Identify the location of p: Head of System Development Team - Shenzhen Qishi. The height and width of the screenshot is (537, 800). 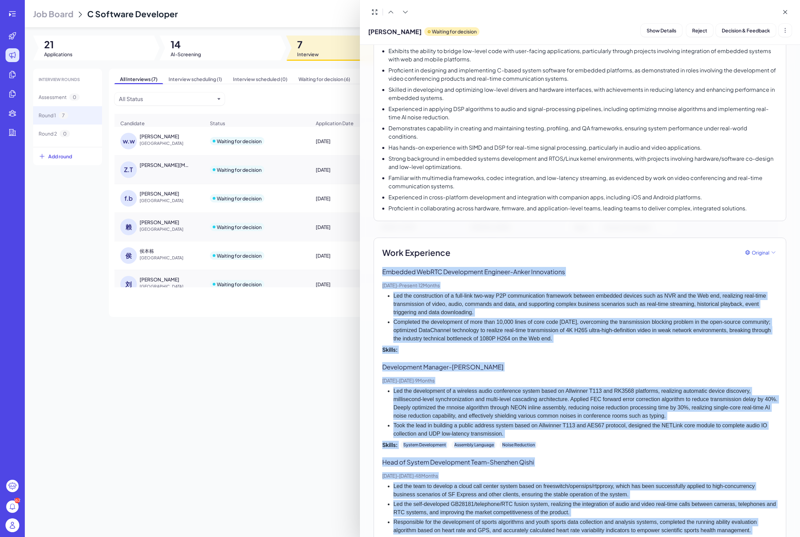
(580, 462).